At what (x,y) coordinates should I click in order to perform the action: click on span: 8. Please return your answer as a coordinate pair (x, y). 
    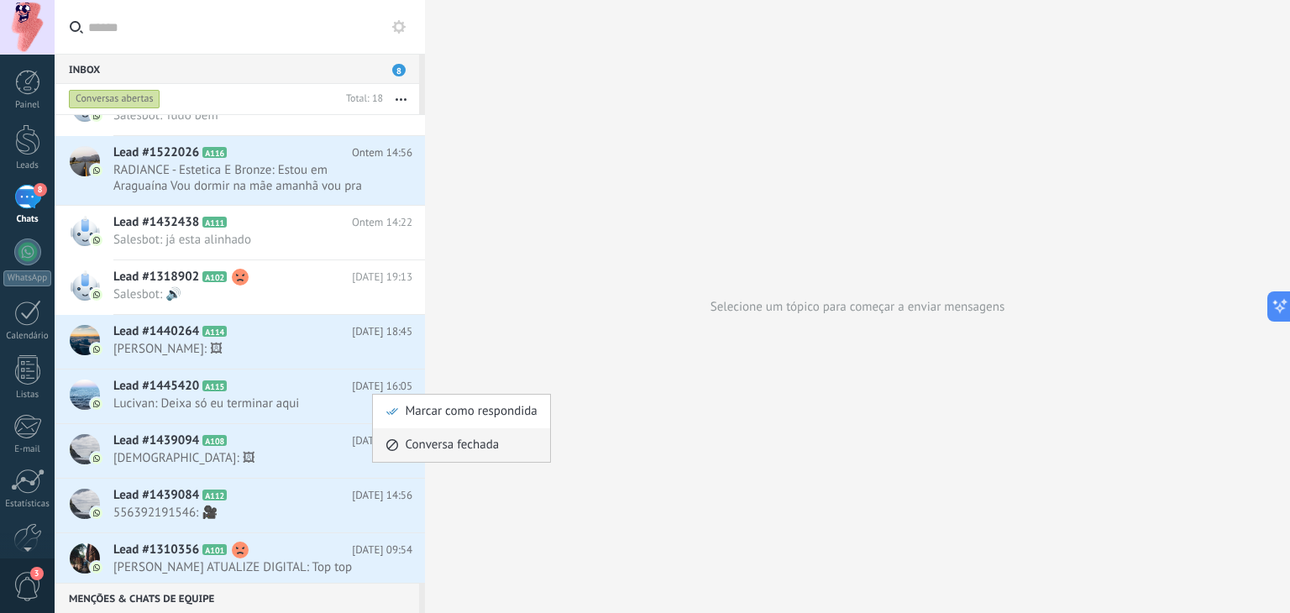
    Looking at the image, I should click on (40, 190).